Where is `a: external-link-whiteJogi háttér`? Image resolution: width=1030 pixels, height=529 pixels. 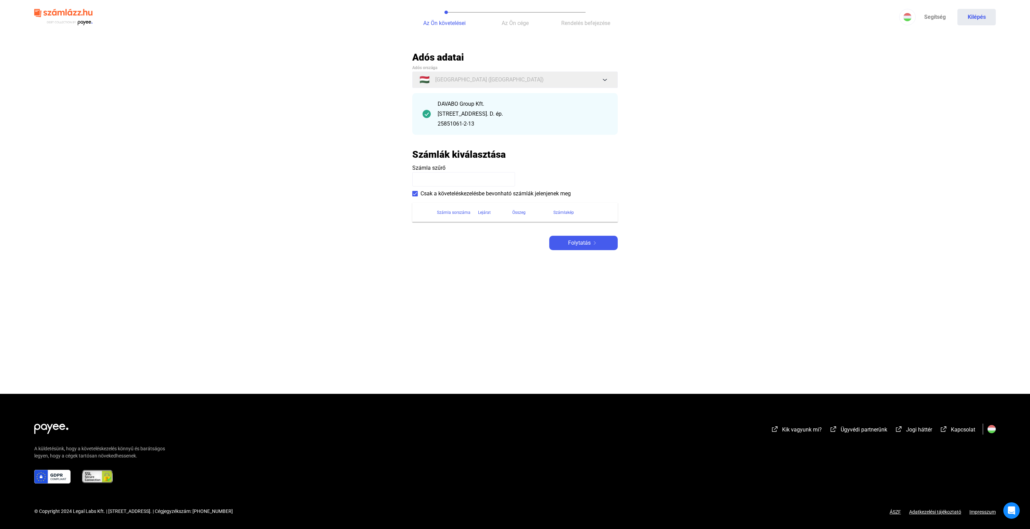 a: external-link-whiteJogi háttér is located at coordinates (913, 431).